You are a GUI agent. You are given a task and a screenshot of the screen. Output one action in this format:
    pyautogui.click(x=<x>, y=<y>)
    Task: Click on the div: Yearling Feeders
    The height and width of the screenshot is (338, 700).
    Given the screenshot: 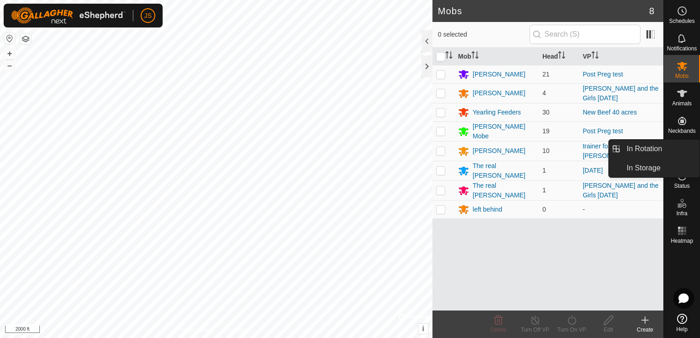 What is the action you would take?
    pyautogui.click(x=496, y=112)
    